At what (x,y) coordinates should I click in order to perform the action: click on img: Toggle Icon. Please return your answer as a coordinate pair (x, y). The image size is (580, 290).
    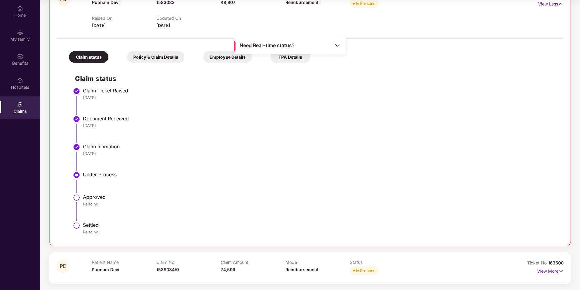
    Looking at the image, I should click on (337, 45).